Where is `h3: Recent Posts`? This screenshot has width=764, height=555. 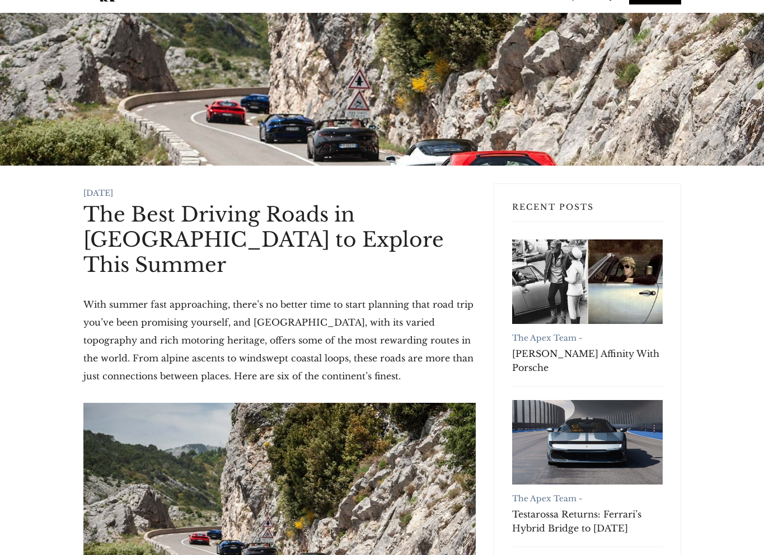 h3: Recent Posts is located at coordinates (587, 212).